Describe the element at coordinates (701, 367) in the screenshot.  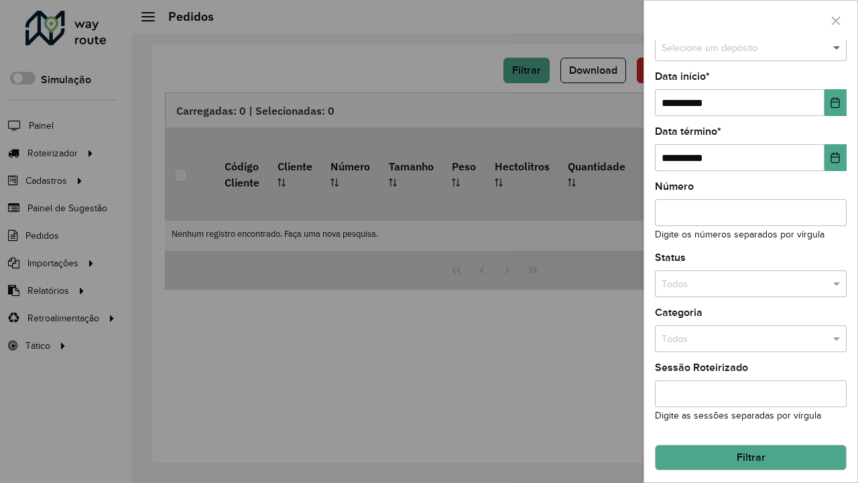
I see `label: Sessão Roteirizado` at that location.